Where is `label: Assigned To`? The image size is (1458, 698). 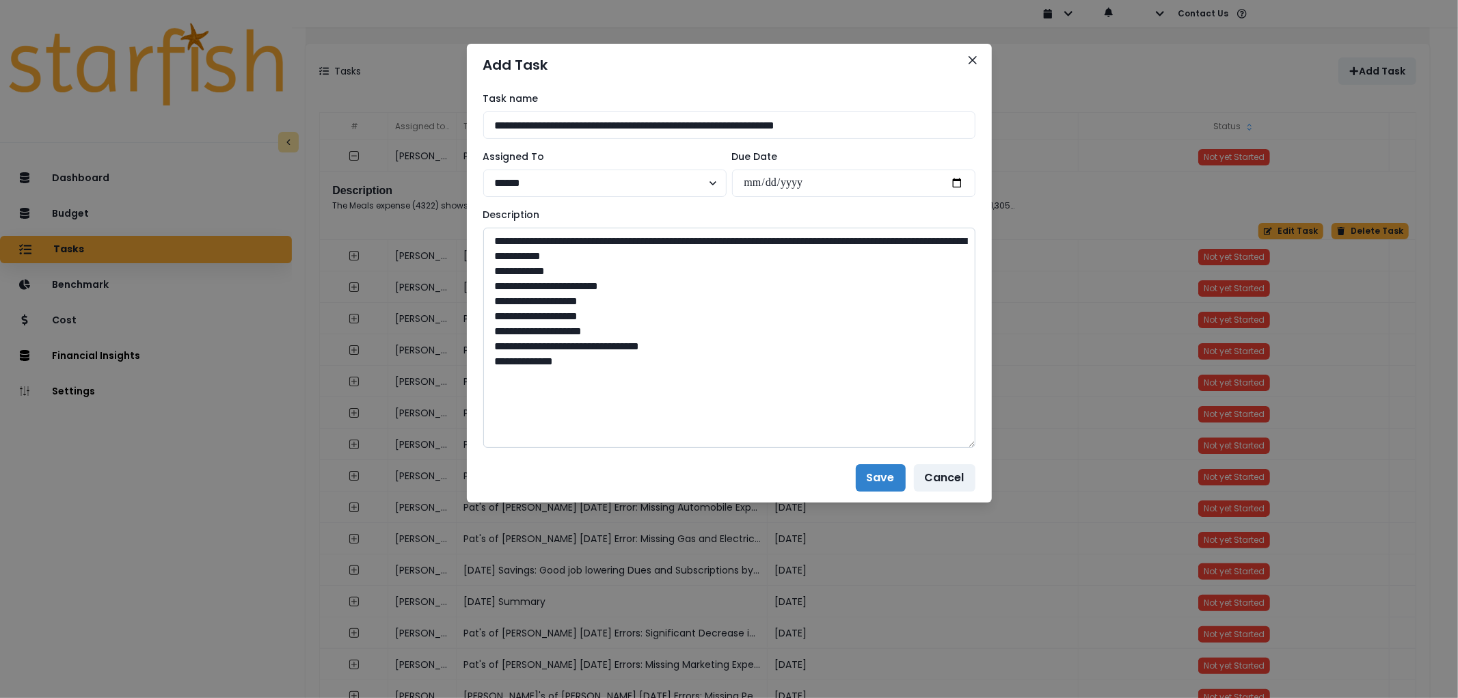 label: Assigned To is located at coordinates (601, 157).